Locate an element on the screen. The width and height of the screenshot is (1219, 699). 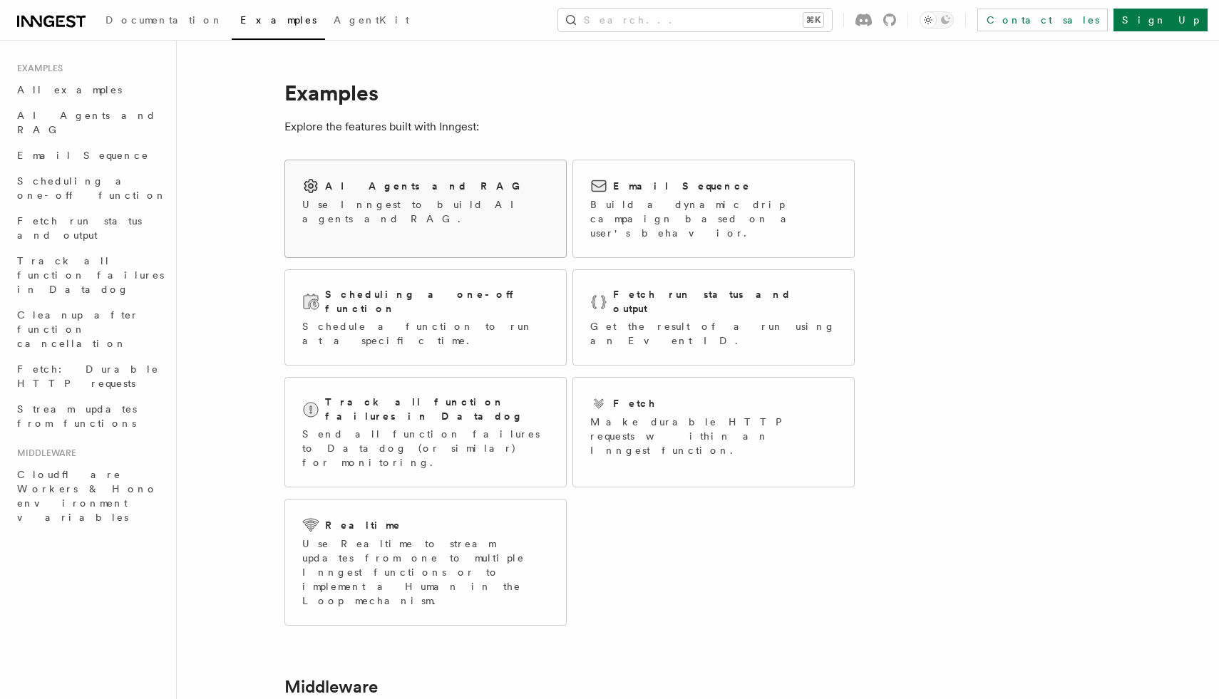
a: FetchMake durable HTTP requests within an Inngest function. is located at coordinates (713, 432).